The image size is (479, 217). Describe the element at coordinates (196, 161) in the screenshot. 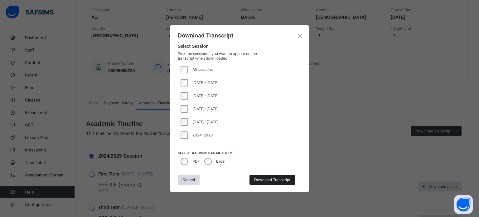

I see `label: PDF` at that location.